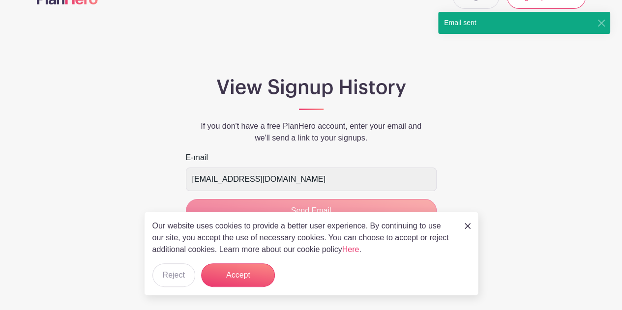  Describe the element at coordinates (238, 275) in the screenshot. I see `button: Accept` at that location.